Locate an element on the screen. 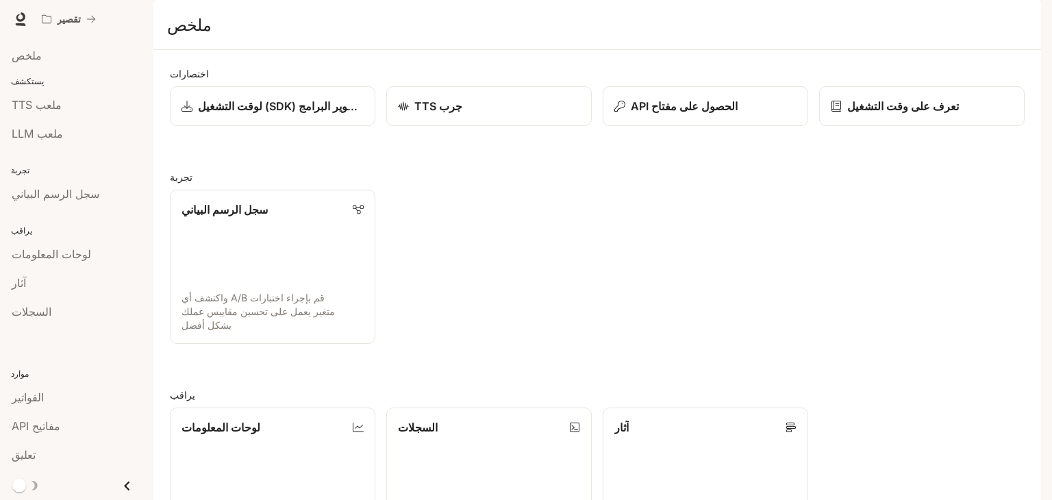  font: تقصير is located at coordinates (68, 18).